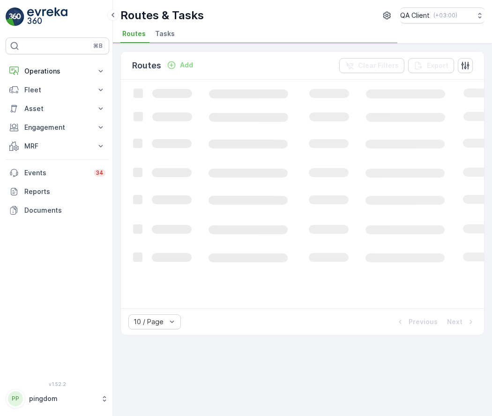 The height and width of the screenshot is (416, 492). What do you see at coordinates (99, 173) in the screenshot?
I see `p: 34` at bounding box center [99, 173].